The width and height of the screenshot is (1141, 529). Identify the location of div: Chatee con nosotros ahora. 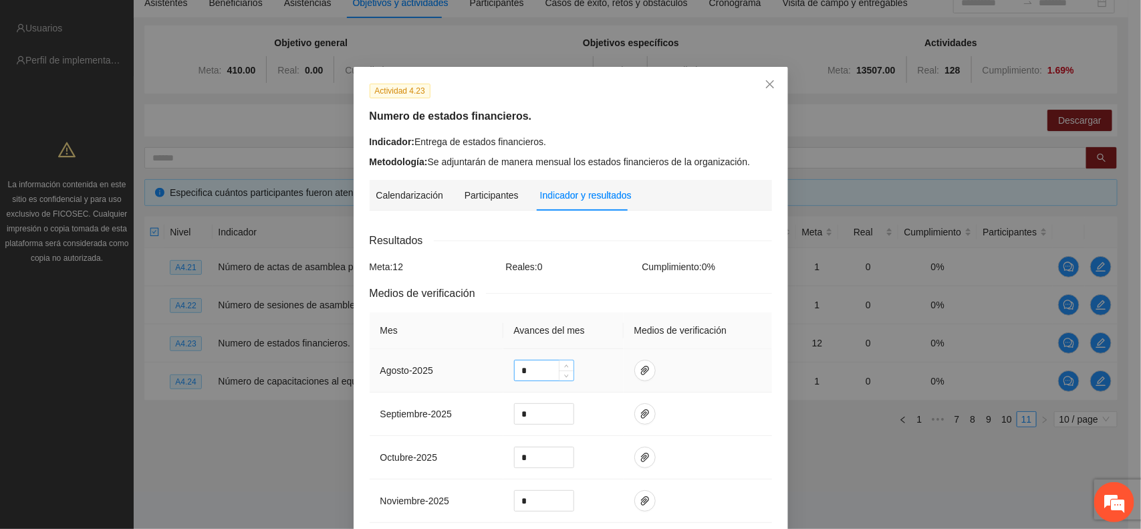
(147, 77).